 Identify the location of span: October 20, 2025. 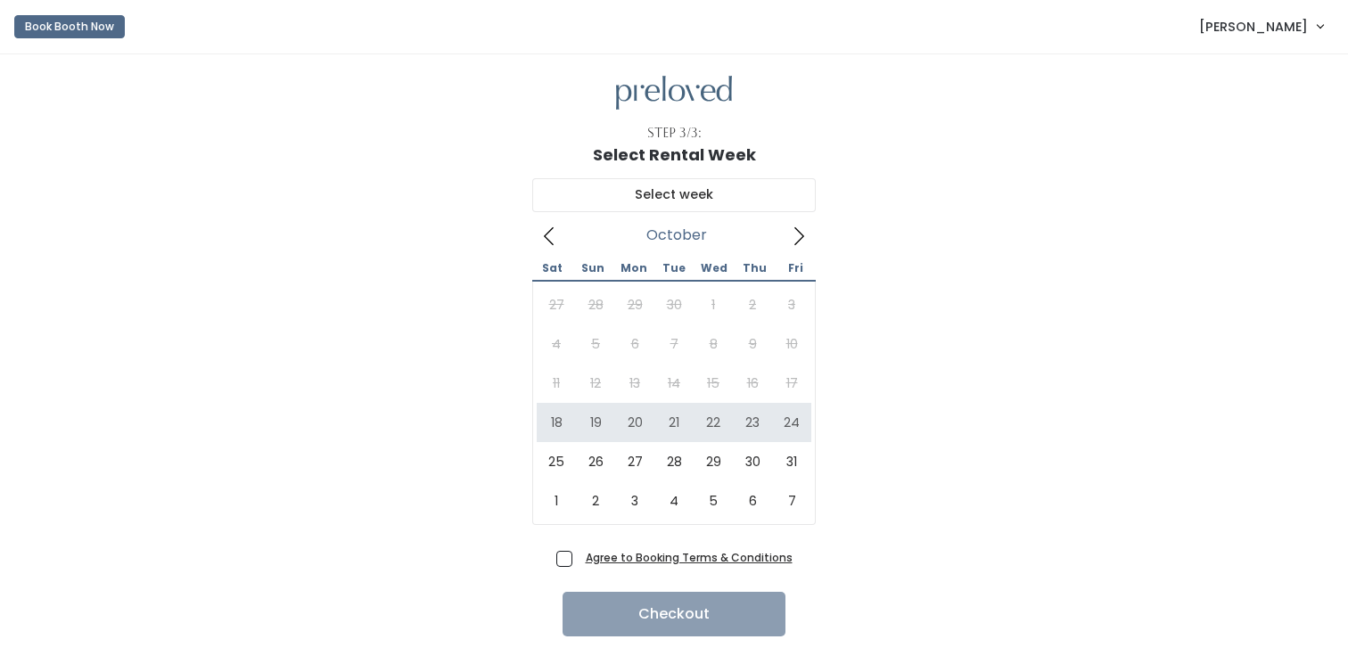
(635, 423).